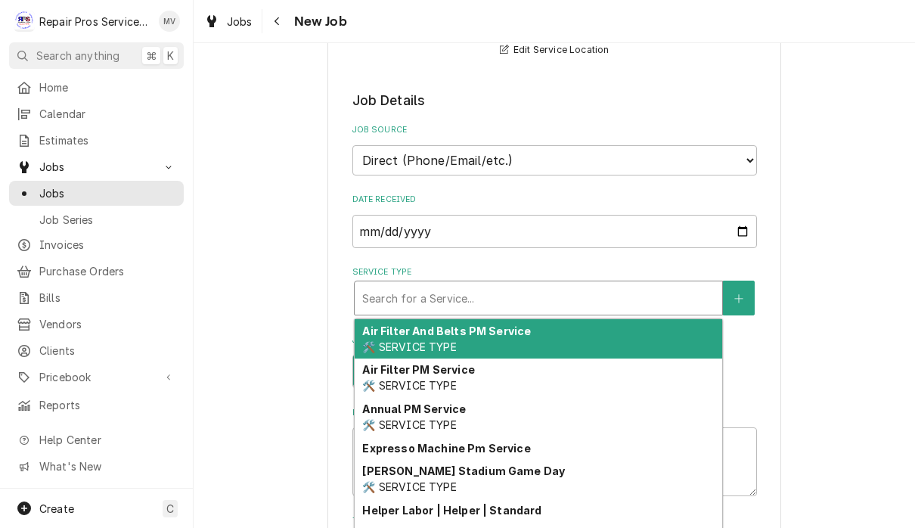  Describe the element at coordinates (107, 350) in the screenshot. I see `span: Clients` at that location.